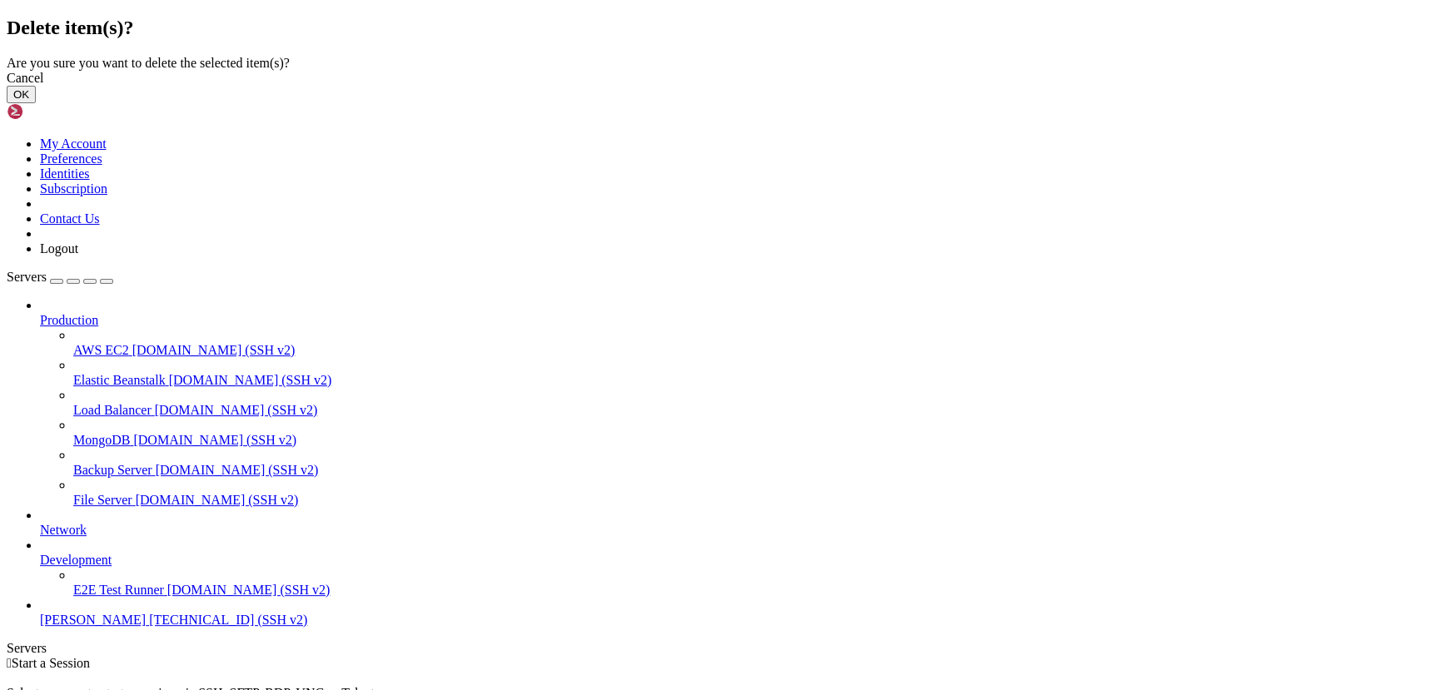 This screenshot has width=1452, height=690. Describe the element at coordinates (54, 112) in the screenshot. I see `img: Shellngn` at that location.